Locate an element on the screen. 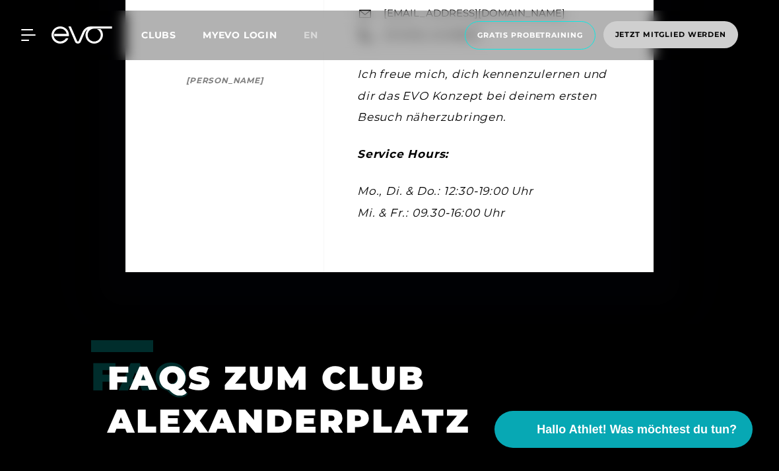 Image resolution: width=779 pixels, height=471 pixels. a: en is located at coordinates (319, 35).